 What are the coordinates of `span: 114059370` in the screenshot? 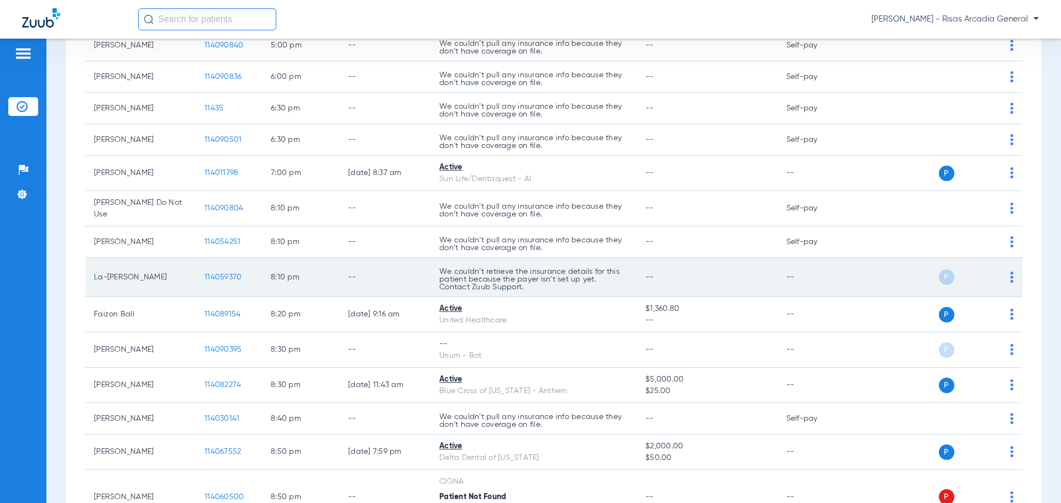 It's located at (223, 277).